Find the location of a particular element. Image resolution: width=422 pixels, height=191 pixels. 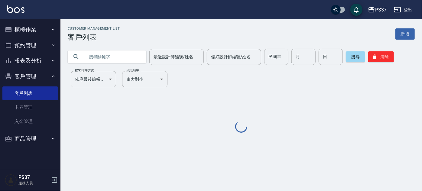

div: PS37 is located at coordinates (381, 10).